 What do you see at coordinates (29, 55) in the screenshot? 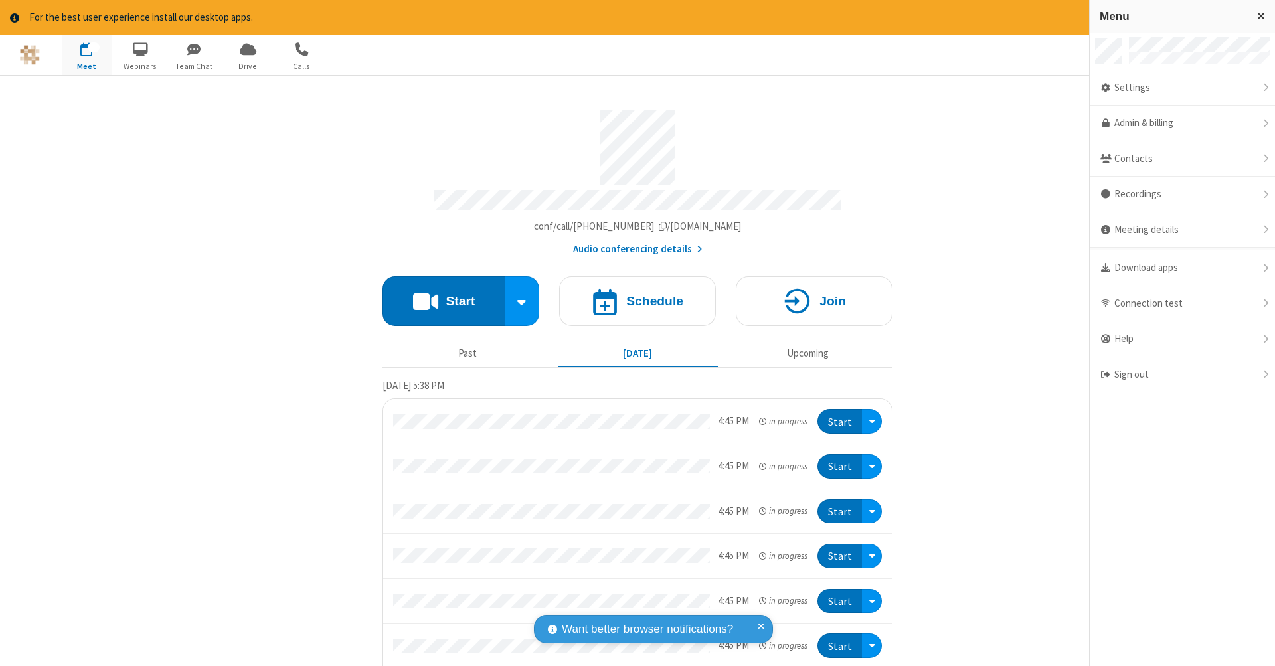
I see `button: Logo` at bounding box center [29, 55].